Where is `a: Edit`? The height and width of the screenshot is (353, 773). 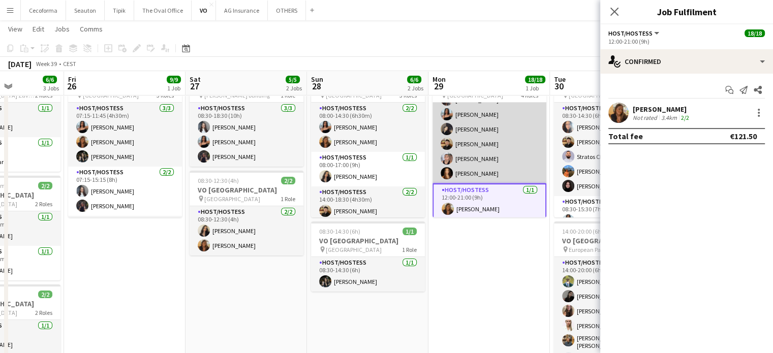
a: Edit is located at coordinates (38, 29).